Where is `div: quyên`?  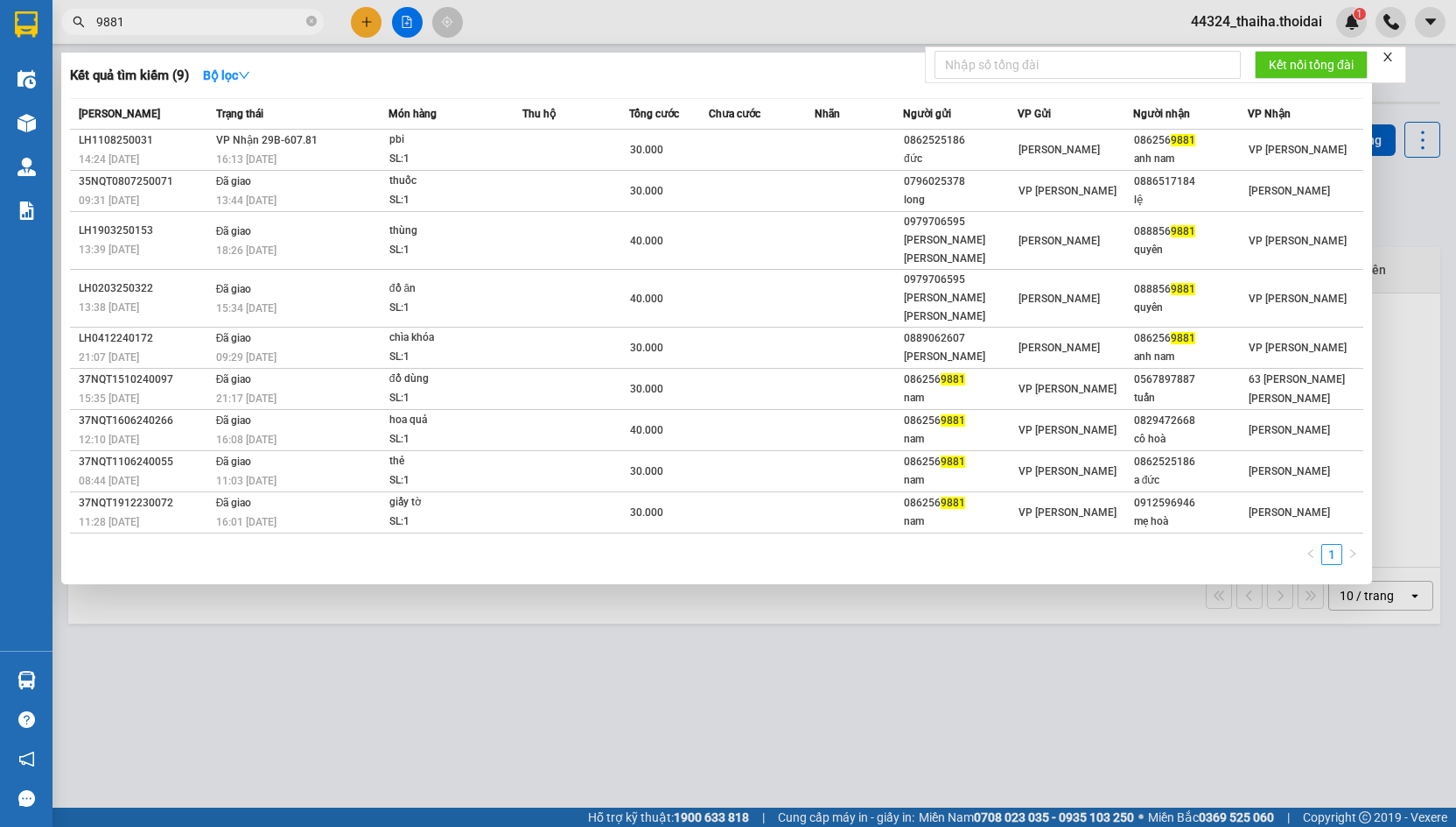
div: quyên is located at coordinates (1191, 307).